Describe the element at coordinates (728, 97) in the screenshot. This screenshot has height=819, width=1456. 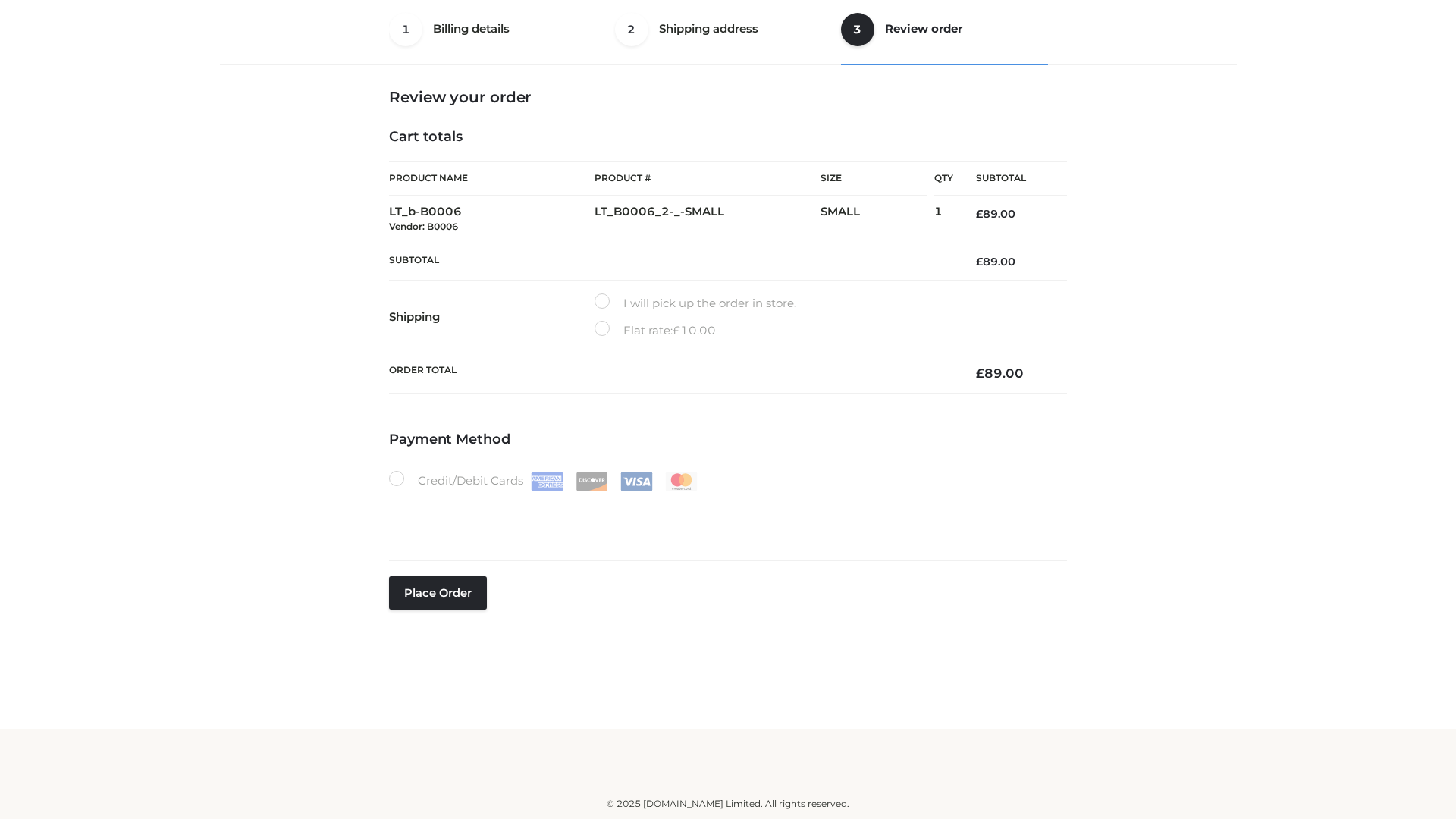
I see `h3: Review your order` at that location.